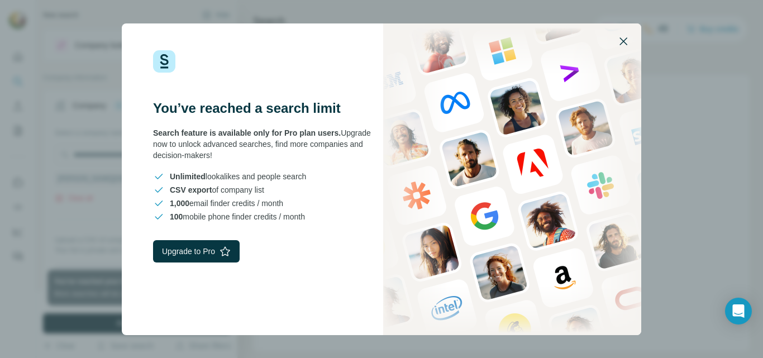 Image resolution: width=763 pixels, height=358 pixels. I want to click on span: CSV export, so click(190, 190).